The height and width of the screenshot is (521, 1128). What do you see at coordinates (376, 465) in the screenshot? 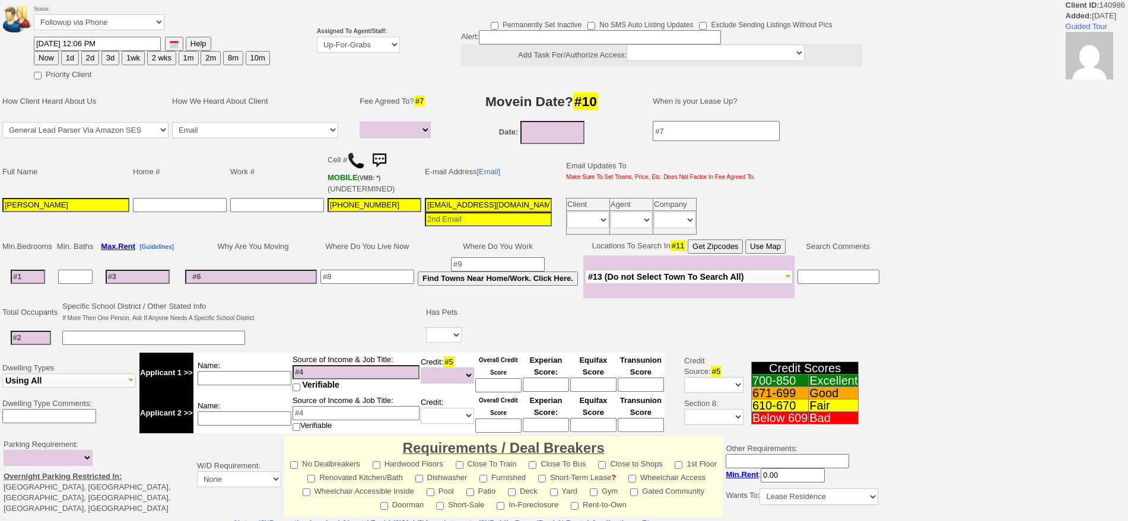
I see `input: Hardwood Floors` at bounding box center [376, 465].